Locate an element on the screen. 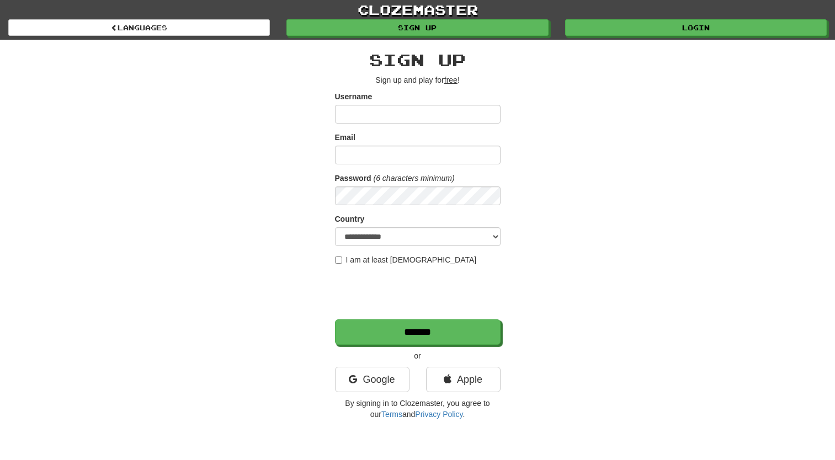  a: Google is located at coordinates (372, 380).